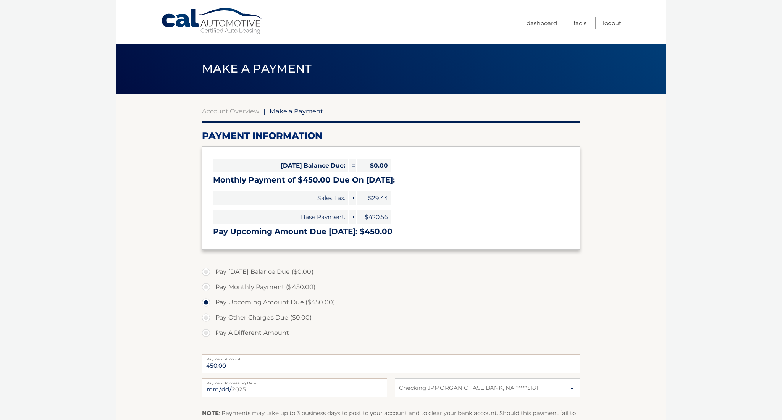 Image resolution: width=782 pixels, height=420 pixels. I want to click on a: Dashboard, so click(542, 23).